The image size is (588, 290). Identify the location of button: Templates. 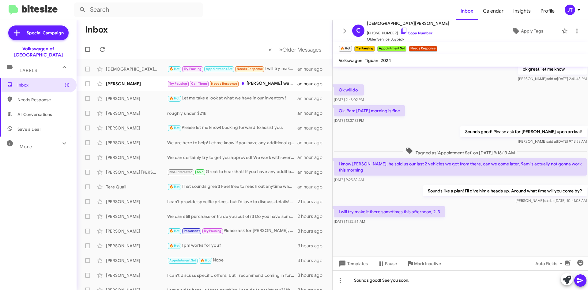
(353, 263).